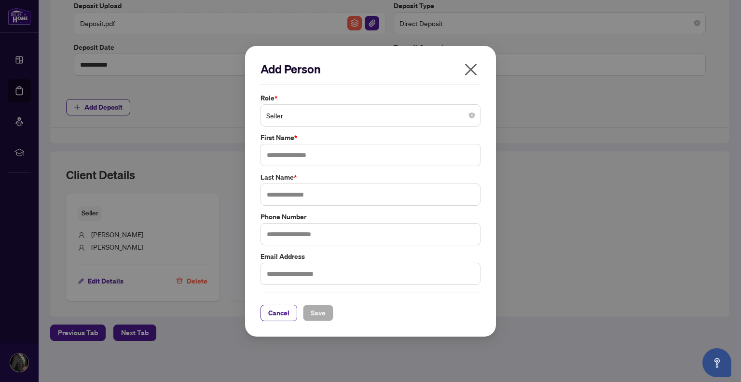 Image resolution: width=741 pixels, height=382 pixels. What do you see at coordinates (371, 98) in the screenshot?
I see `label: Role` at bounding box center [371, 98].